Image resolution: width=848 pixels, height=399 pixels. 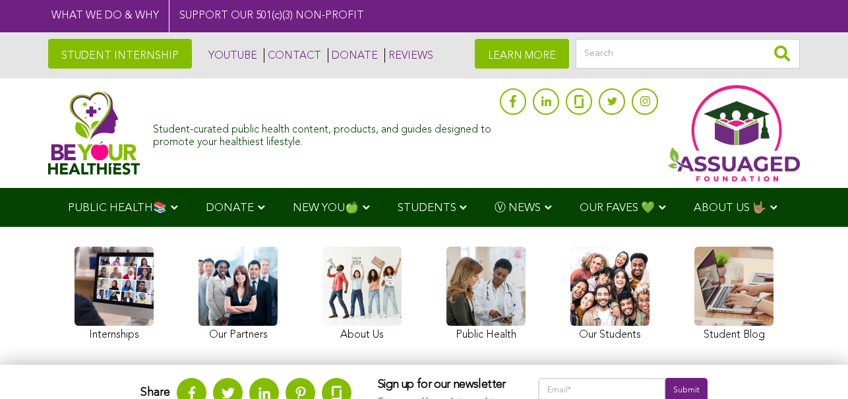 I want to click on span: PUBLIC HEALTH📚, so click(x=117, y=208).